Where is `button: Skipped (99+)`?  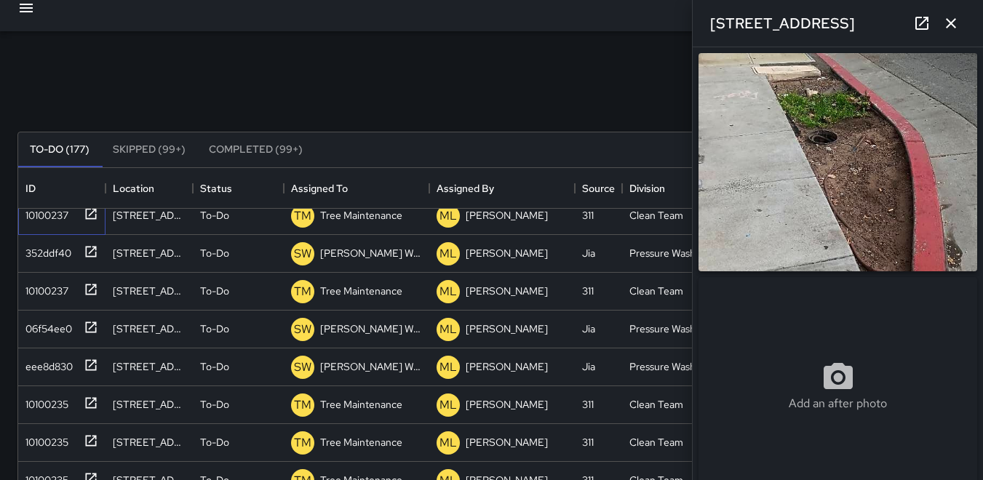
button: Skipped (99+) is located at coordinates (149, 150).